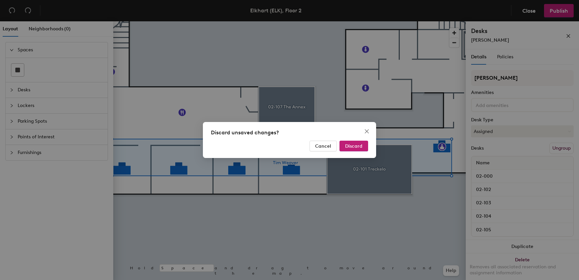  What do you see at coordinates (367, 131) in the screenshot?
I see `span: Close` at bounding box center [367, 131].